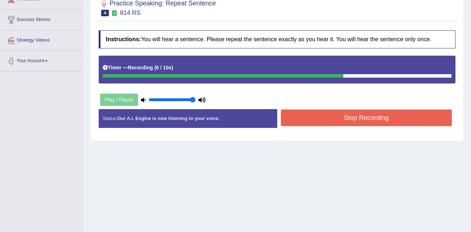 The width and height of the screenshot is (471, 232). Describe the element at coordinates (188, 118) in the screenshot. I see `div: Status:` at that location.